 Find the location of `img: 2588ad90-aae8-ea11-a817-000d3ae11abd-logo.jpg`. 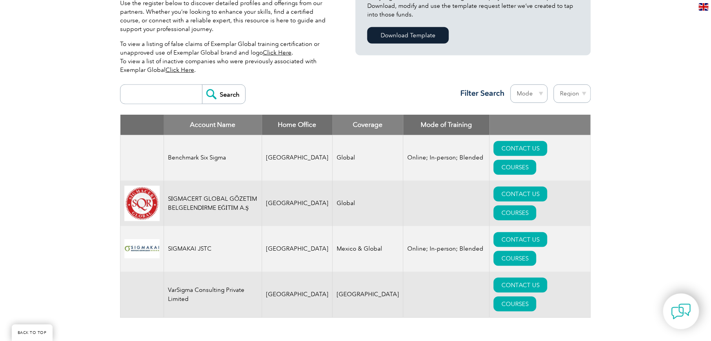

img: 2588ad90-aae8-ea11-a817-000d3ae11abd-logo.jpg is located at coordinates (142, 248).